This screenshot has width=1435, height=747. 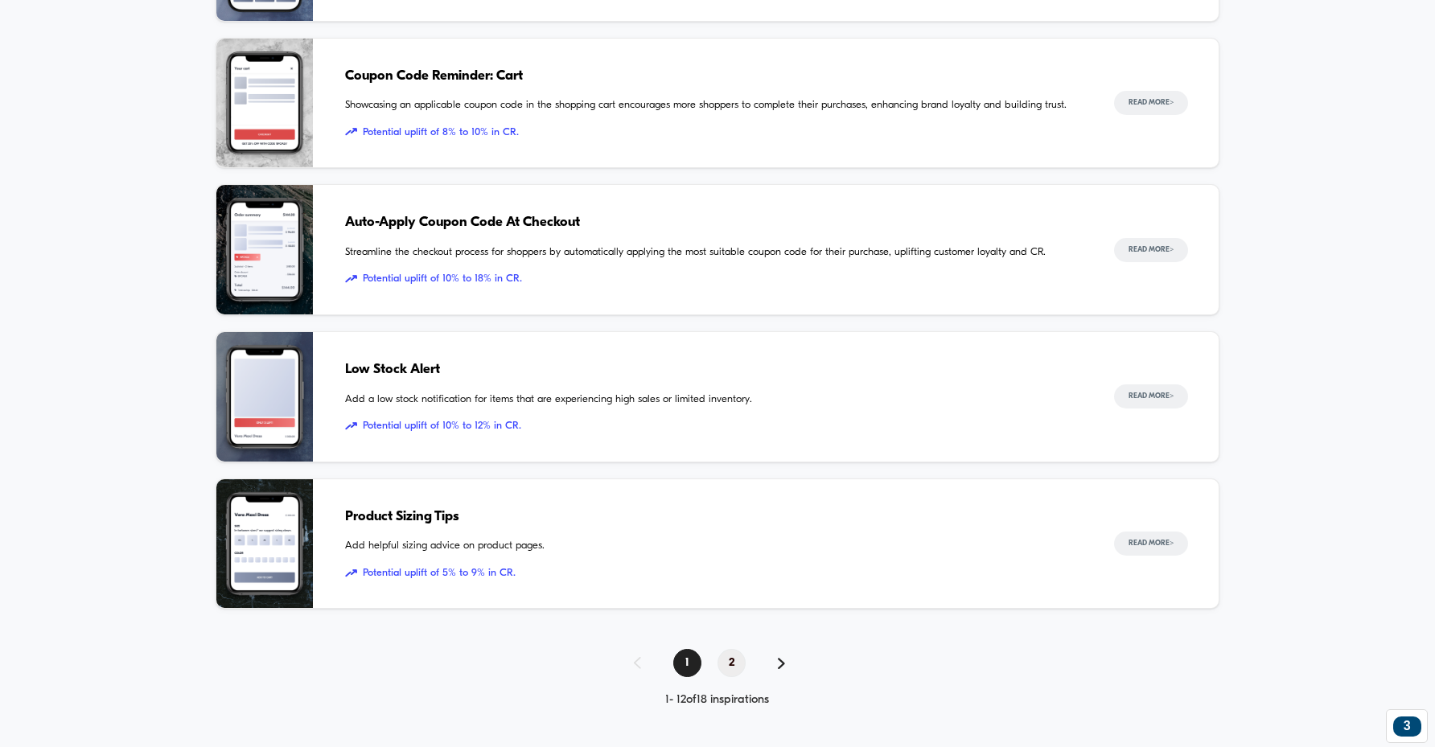 What do you see at coordinates (713, 105) in the screenshot?
I see `span: Showcasing an applicable coupon code in the shopping cart encourages more shoppers to complete th...` at bounding box center [713, 105].